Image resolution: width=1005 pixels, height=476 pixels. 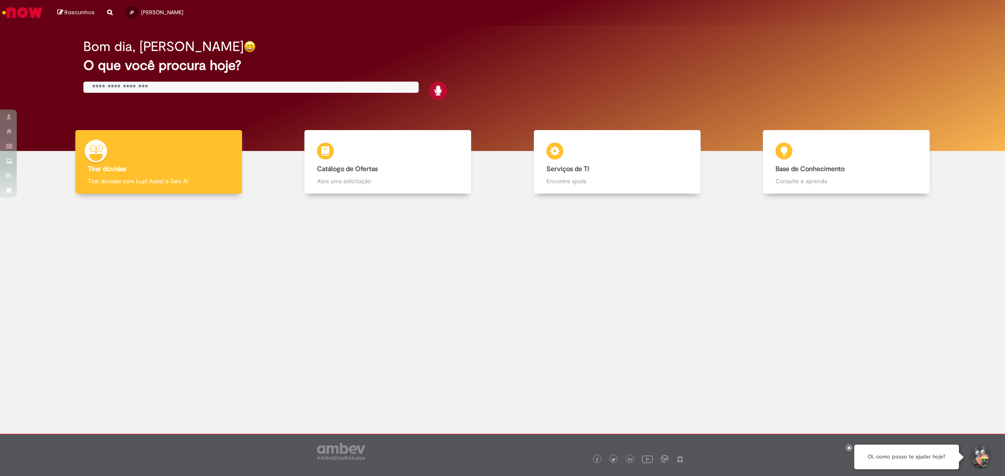 What do you see at coordinates (664, 459) in the screenshot?
I see `img: logo_footer_workplace.png` at bounding box center [664, 459].